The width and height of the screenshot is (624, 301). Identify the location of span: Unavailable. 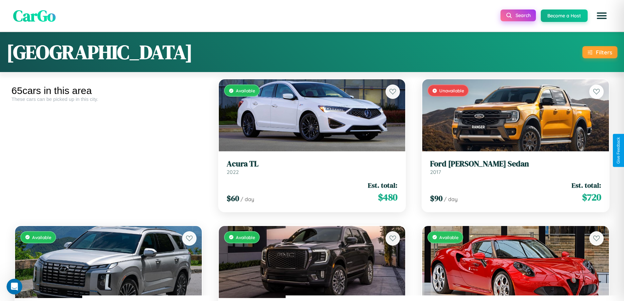
(451, 90).